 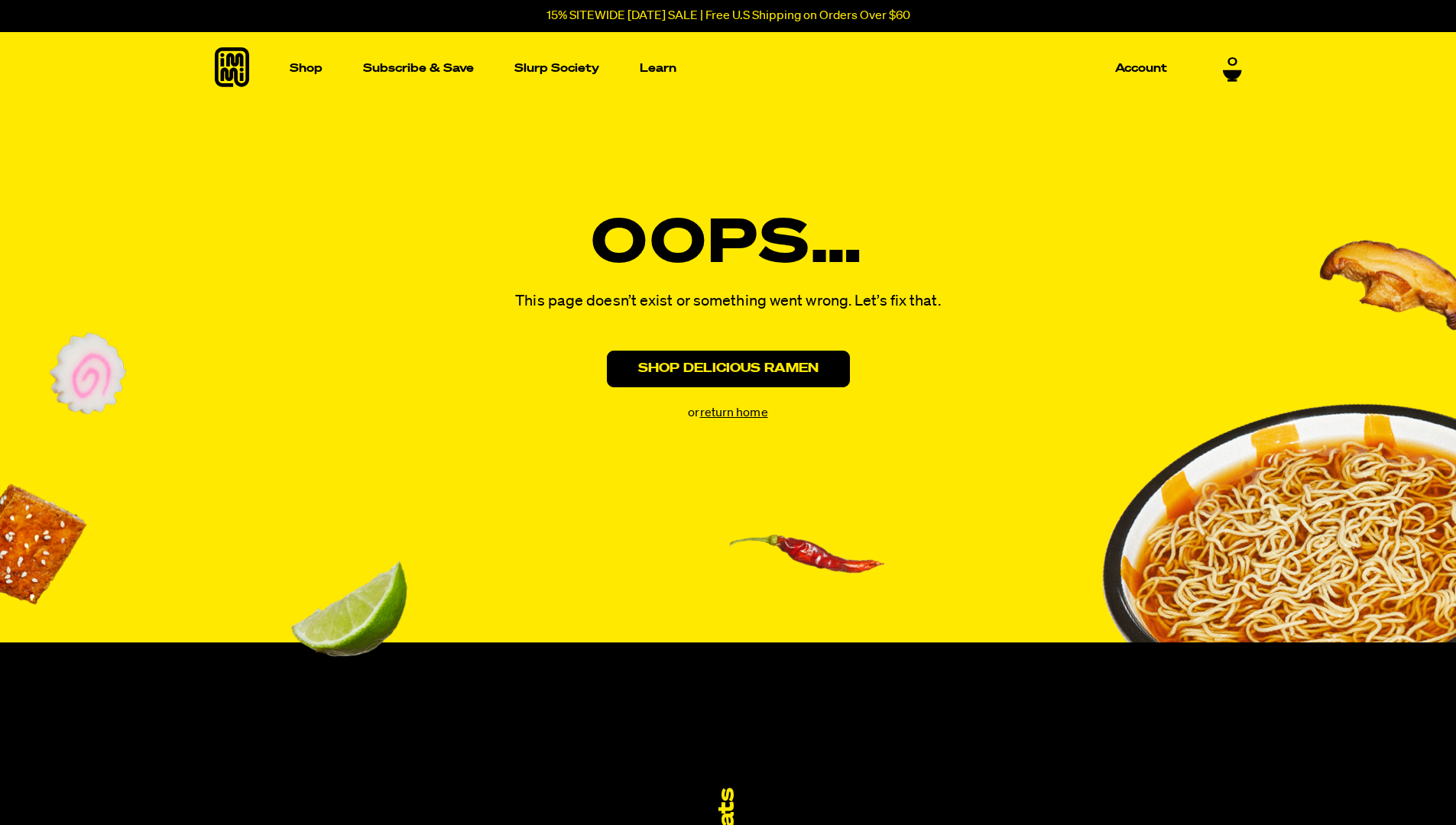 I want to click on p: Shop, so click(x=305, y=68).